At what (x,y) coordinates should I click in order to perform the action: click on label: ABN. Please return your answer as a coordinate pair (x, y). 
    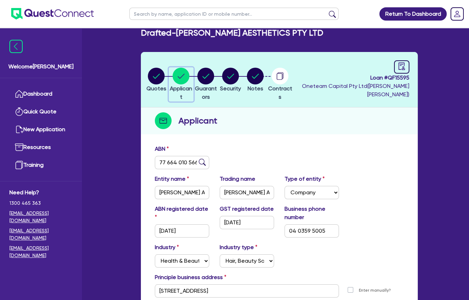
    Looking at the image, I should click on (162, 149).